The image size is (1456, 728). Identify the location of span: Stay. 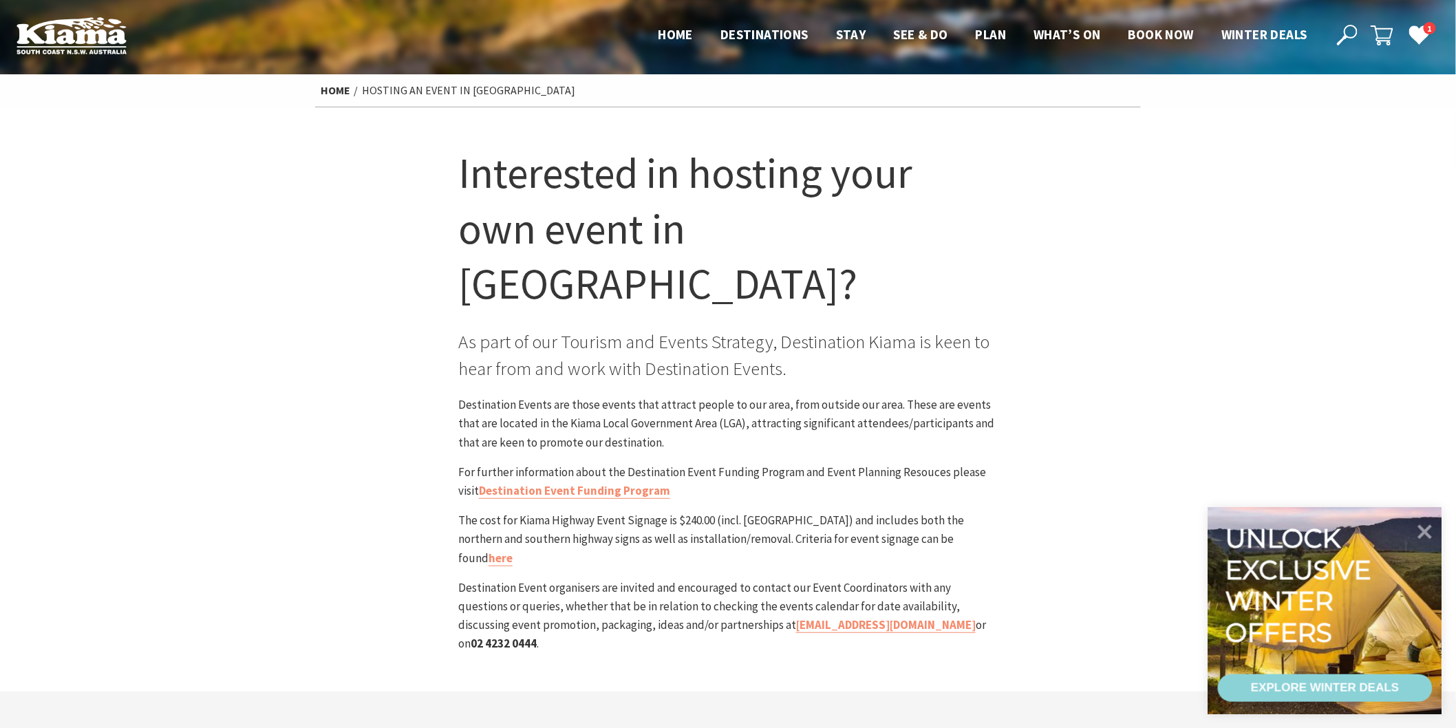
(851, 34).